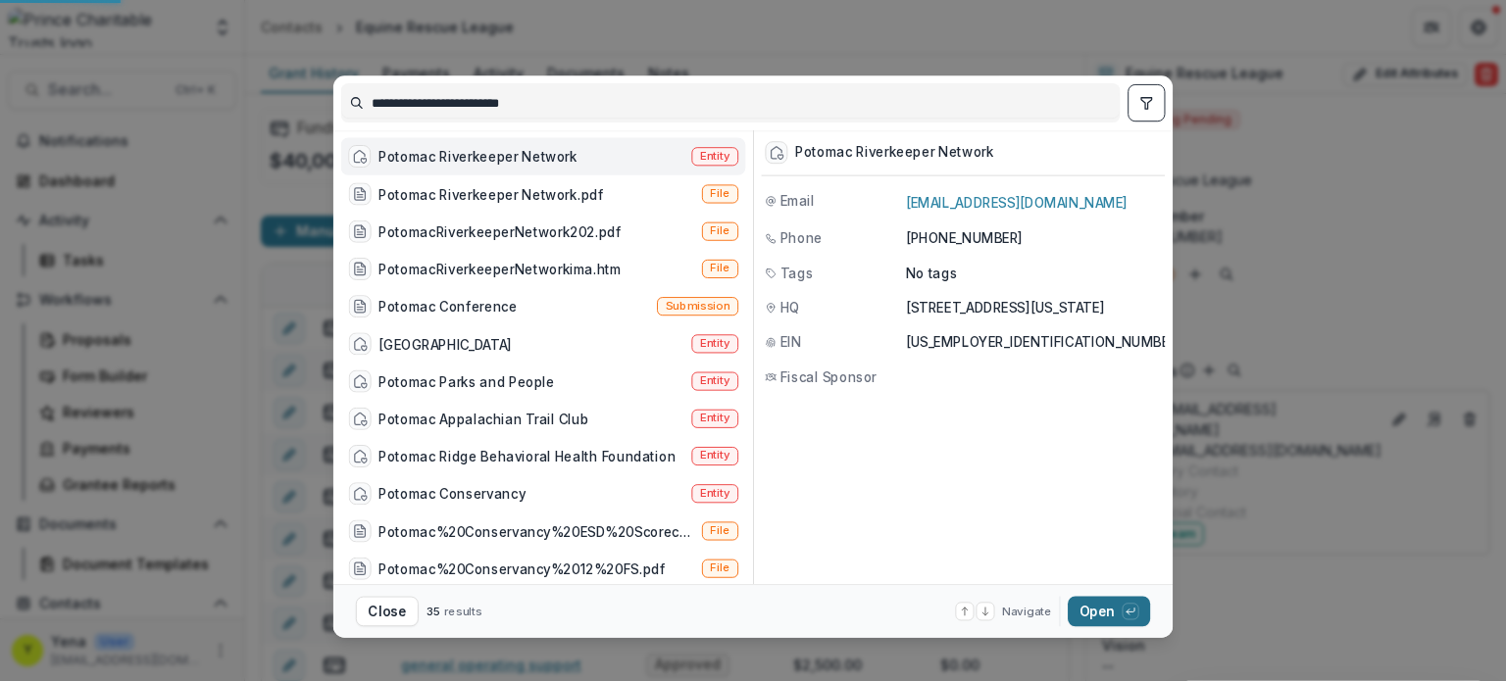  What do you see at coordinates (796, 273) in the screenshot?
I see `span: Tags` at bounding box center [796, 273].